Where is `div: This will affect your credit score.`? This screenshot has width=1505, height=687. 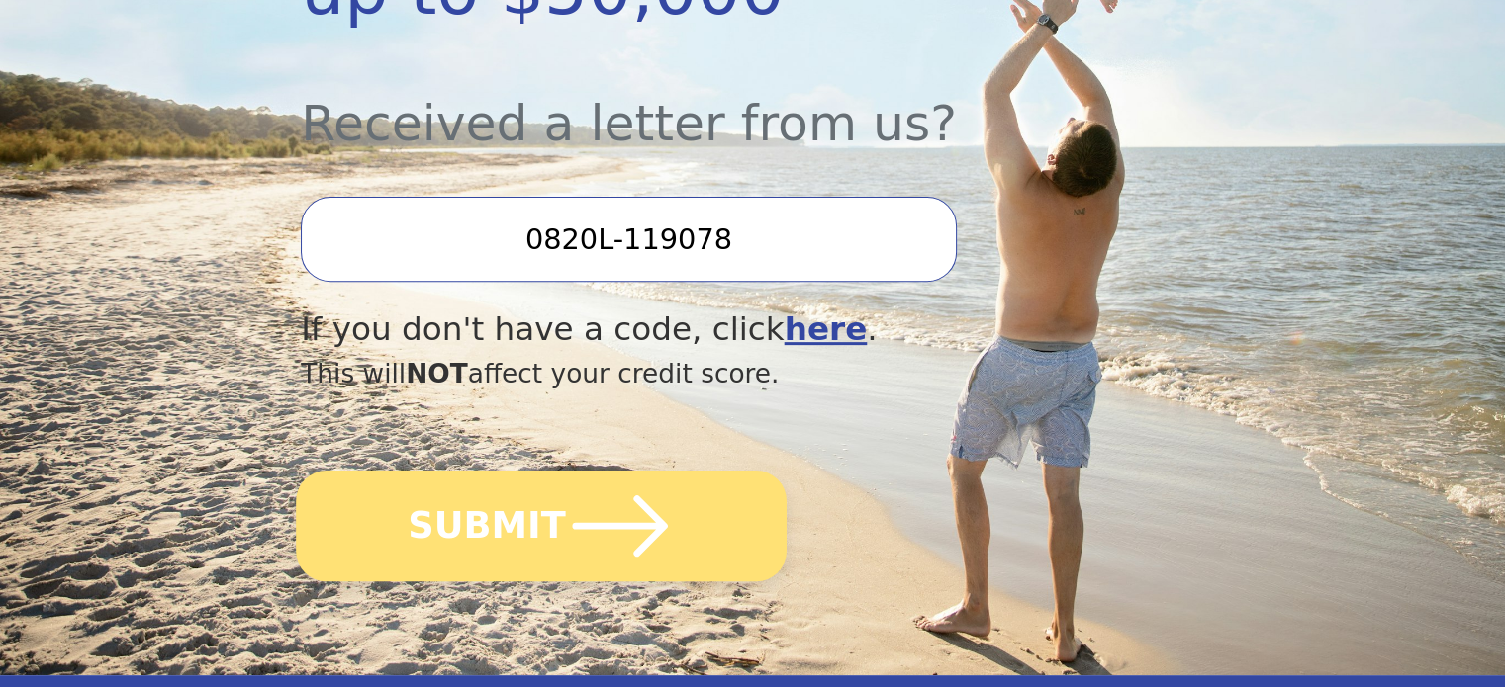
div: This will affect your credit score. is located at coordinates (685, 374).